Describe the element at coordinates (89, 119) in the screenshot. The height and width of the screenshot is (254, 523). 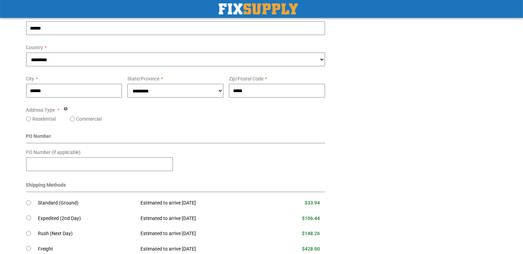
I see `label: Commercial` at that location.